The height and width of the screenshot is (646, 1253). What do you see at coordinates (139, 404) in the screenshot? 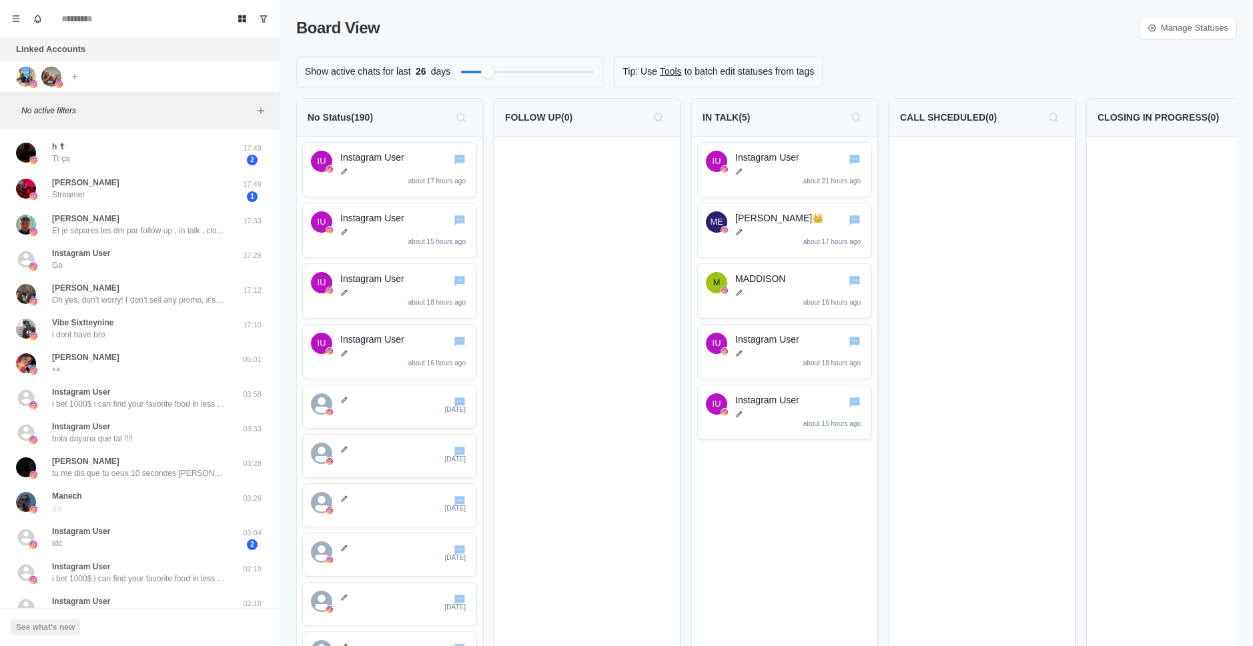
I see `p: i bet 1000$ i can find your favorite food in less than 10mn` at bounding box center [139, 404].